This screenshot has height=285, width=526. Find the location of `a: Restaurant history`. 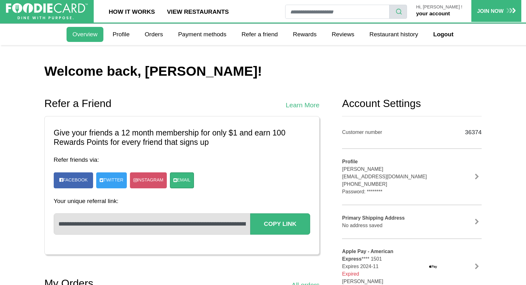

a: Restaurant history is located at coordinates (394, 34).